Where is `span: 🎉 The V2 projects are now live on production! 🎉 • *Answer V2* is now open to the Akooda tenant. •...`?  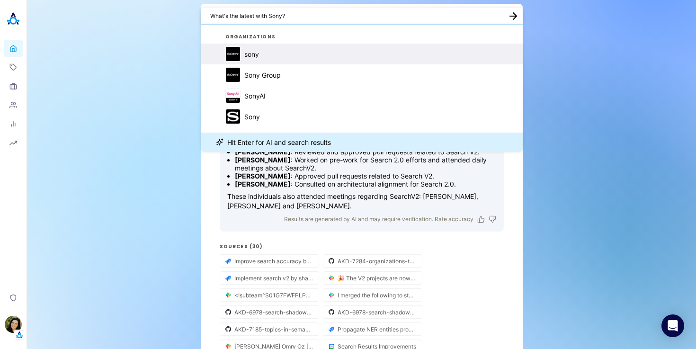 span: 🎉 The V2 projects are now live on production! 🎉 • *Answer V2* is now open to the Akooda tenant. •... is located at coordinates (377, 278).